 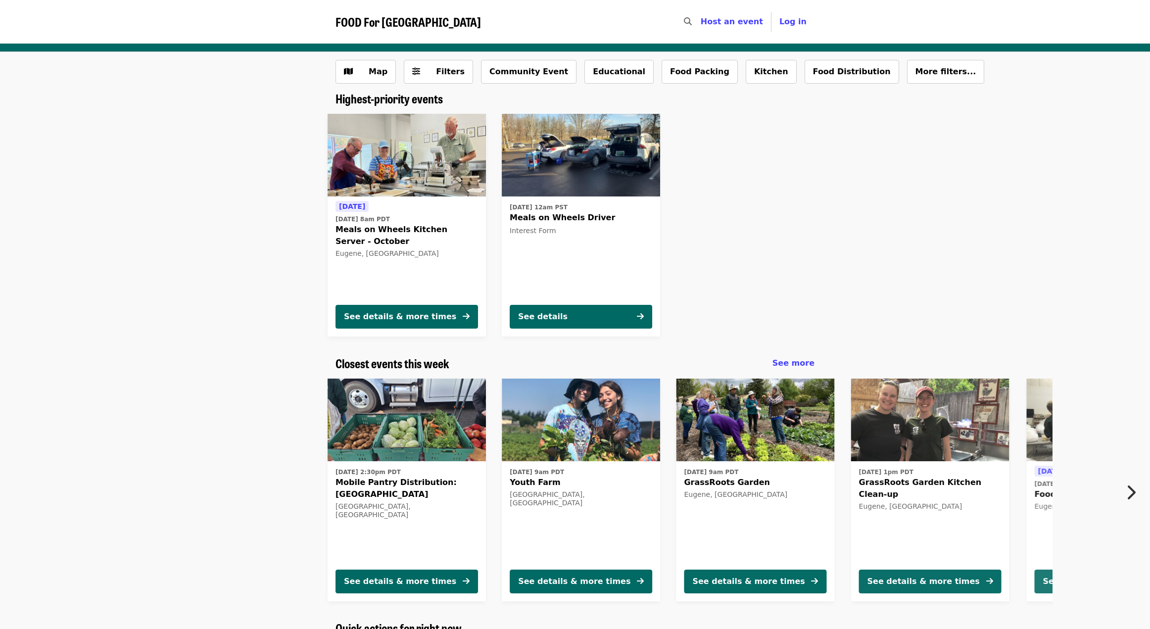 What do you see at coordinates (581, 482) in the screenshot?
I see `span: Youth Farm` at bounding box center [581, 482].